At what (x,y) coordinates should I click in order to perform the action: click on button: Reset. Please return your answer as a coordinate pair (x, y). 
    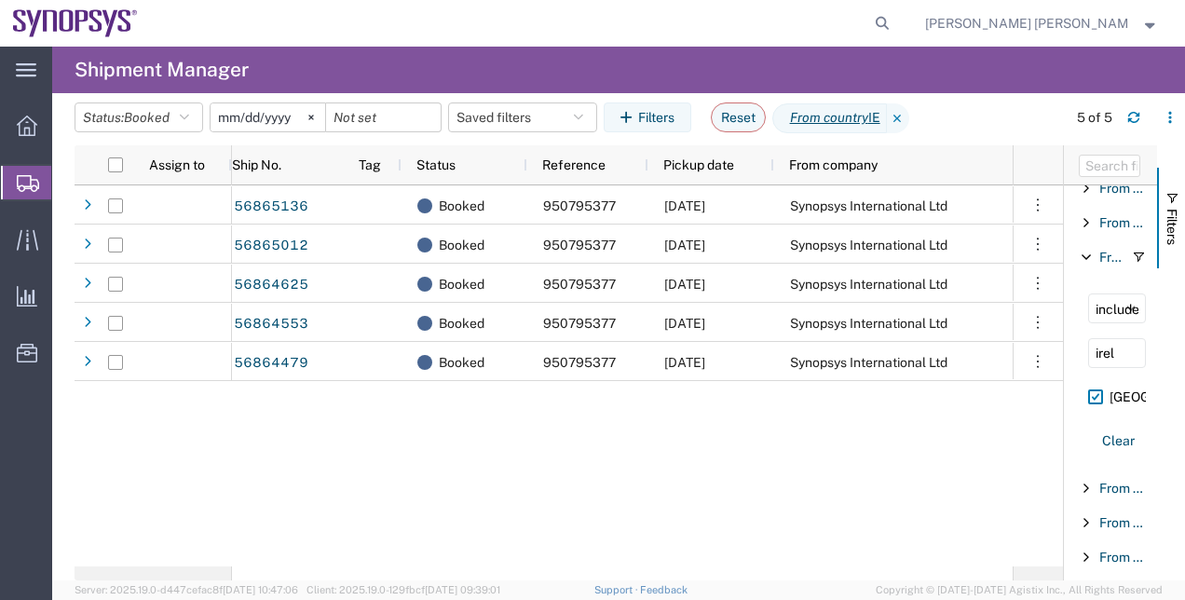
    Looking at the image, I should click on (738, 117).